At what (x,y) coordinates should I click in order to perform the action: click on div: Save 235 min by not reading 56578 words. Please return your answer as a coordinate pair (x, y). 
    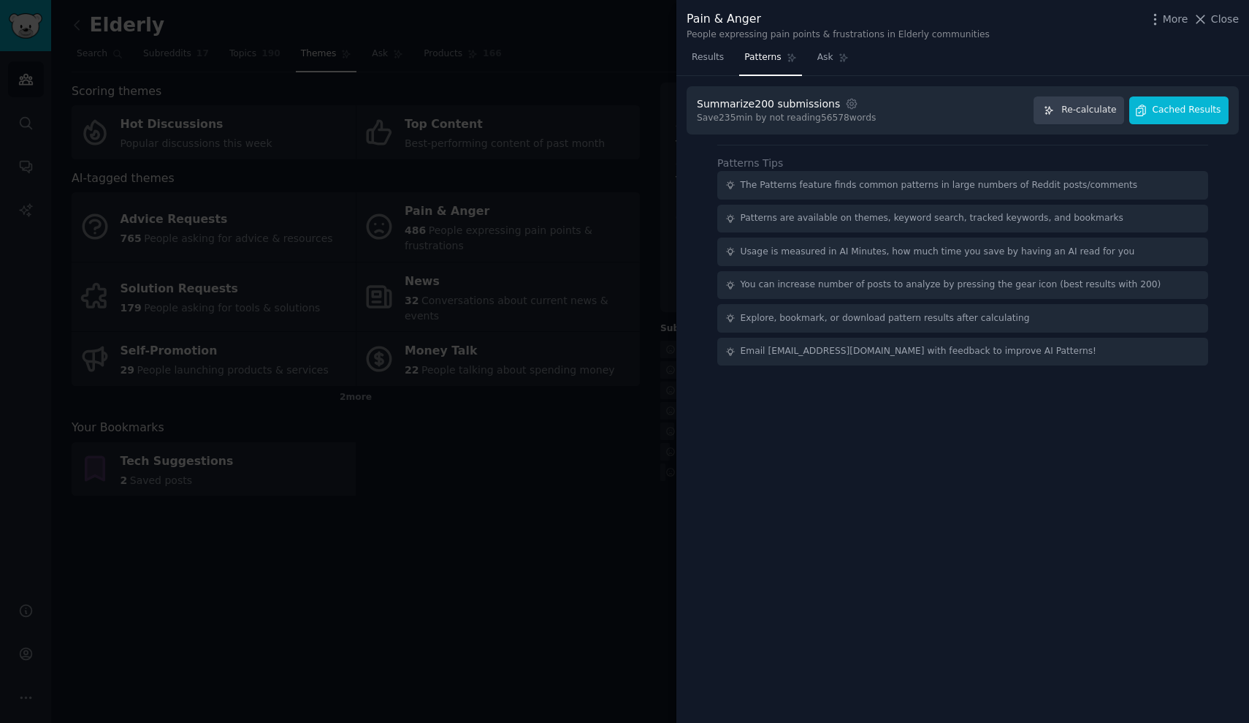
    Looking at the image, I should click on (786, 118).